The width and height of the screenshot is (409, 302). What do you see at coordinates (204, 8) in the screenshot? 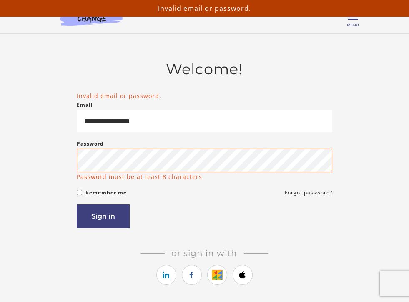
I see `p: Invalid email or password.` at bounding box center [204, 8].